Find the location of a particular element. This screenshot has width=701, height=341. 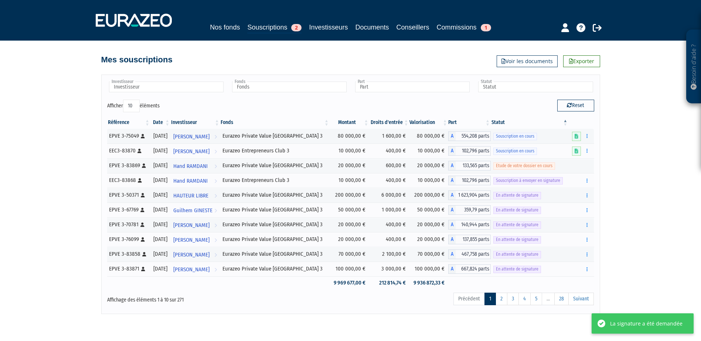

span: 467,758 parts is located at coordinates (473, 255).